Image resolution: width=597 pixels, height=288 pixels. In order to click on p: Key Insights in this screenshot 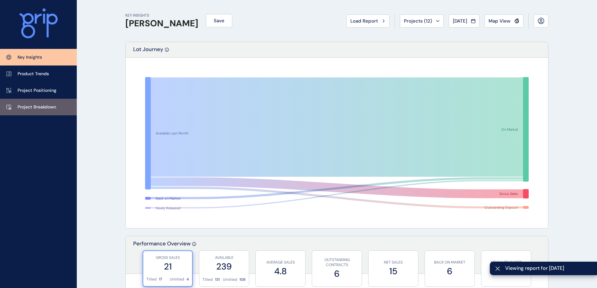, I will do `click(30, 57)`.